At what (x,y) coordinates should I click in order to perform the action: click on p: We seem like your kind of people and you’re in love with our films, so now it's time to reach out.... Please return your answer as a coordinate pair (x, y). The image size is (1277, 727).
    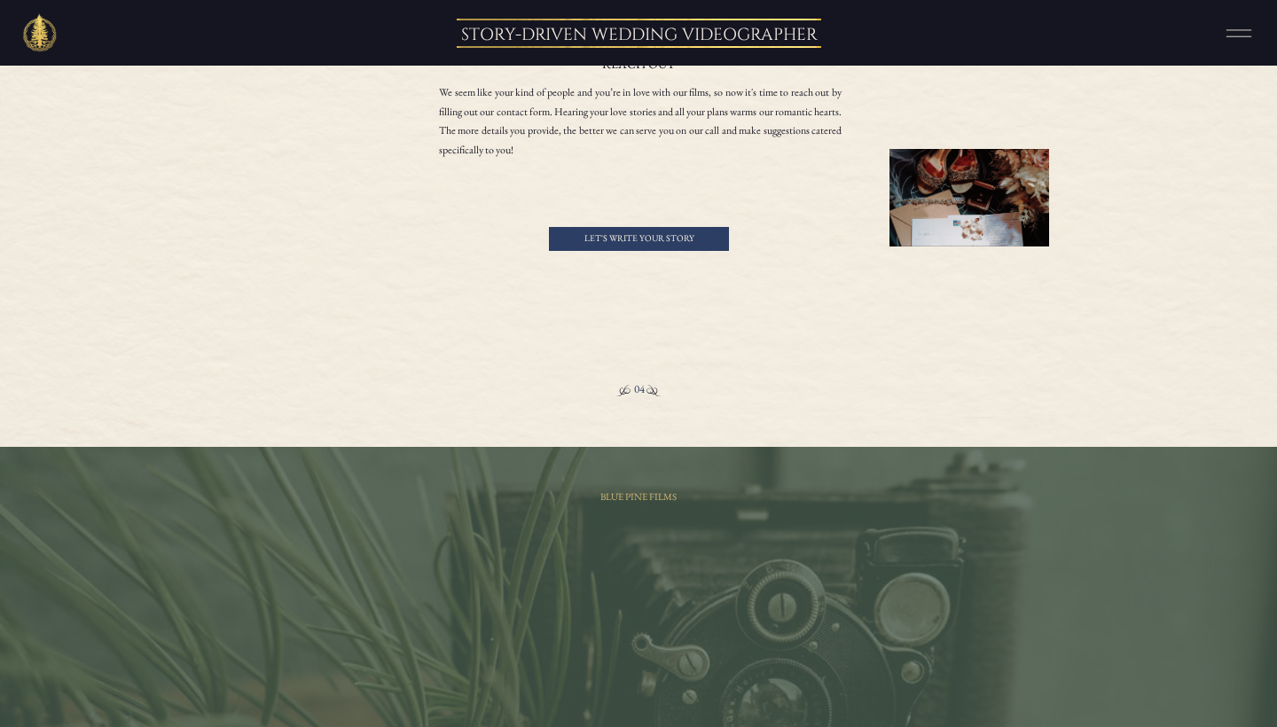
    Looking at the image, I should click on (640, 121).